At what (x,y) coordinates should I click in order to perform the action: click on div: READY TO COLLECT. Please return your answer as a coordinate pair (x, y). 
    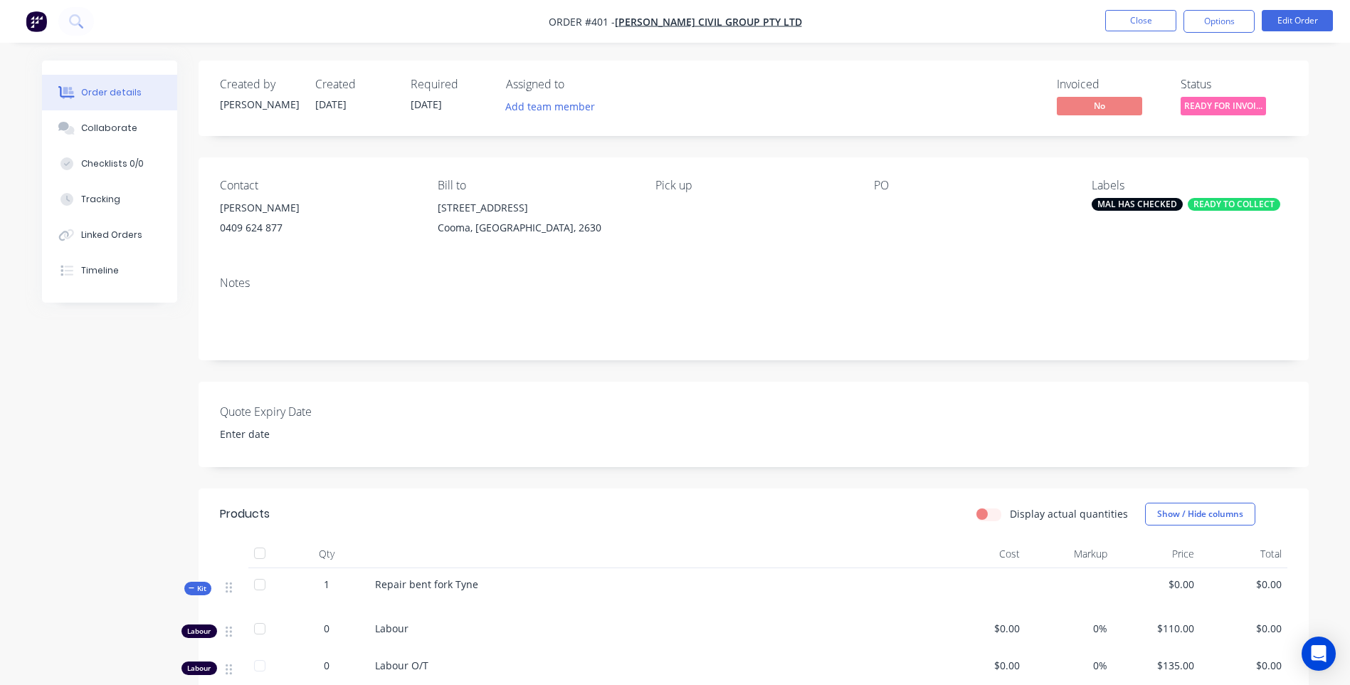
    Looking at the image, I should click on (1234, 204).